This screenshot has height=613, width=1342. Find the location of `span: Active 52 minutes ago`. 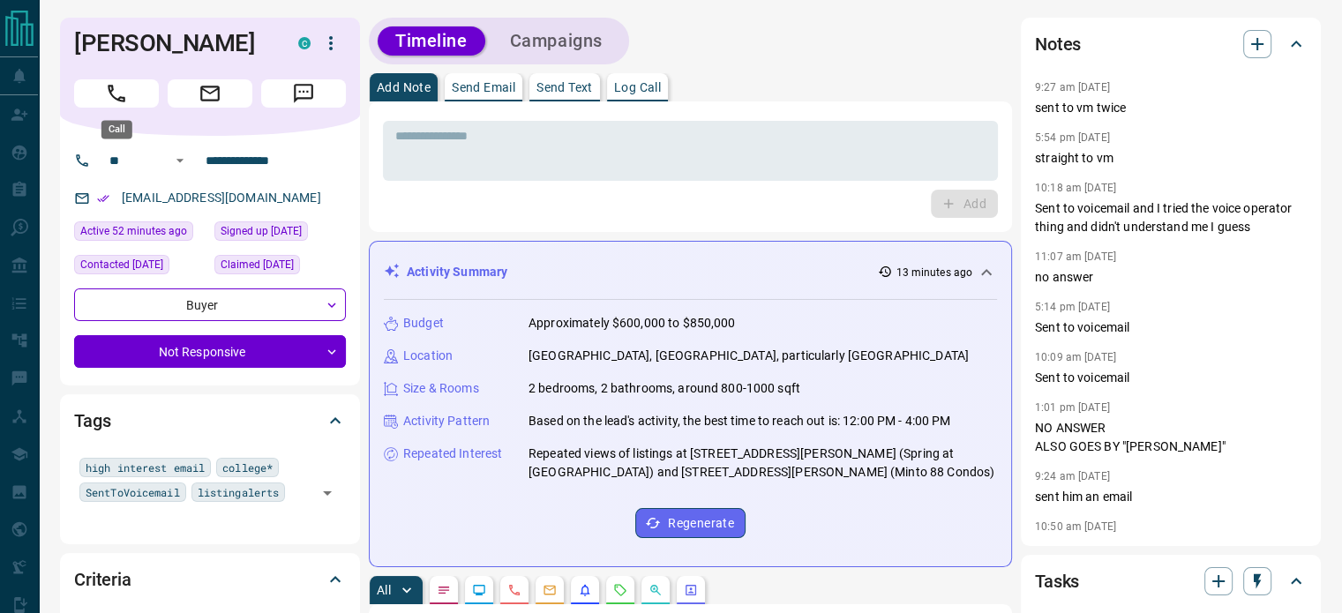

span: Active 52 minutes ago is located at coordinates (133, 231).